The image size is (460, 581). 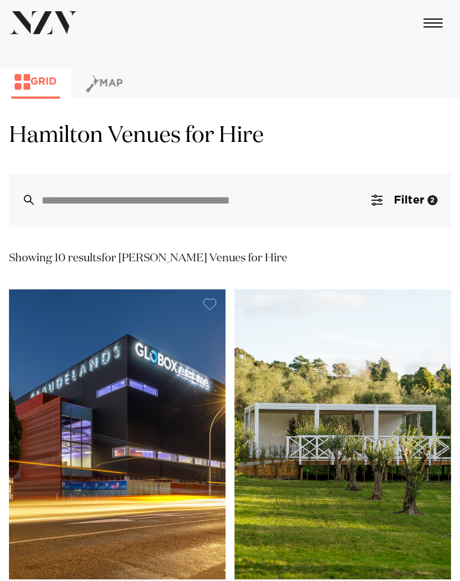 I want to click on button: Grid, so click(x=35, y=86).